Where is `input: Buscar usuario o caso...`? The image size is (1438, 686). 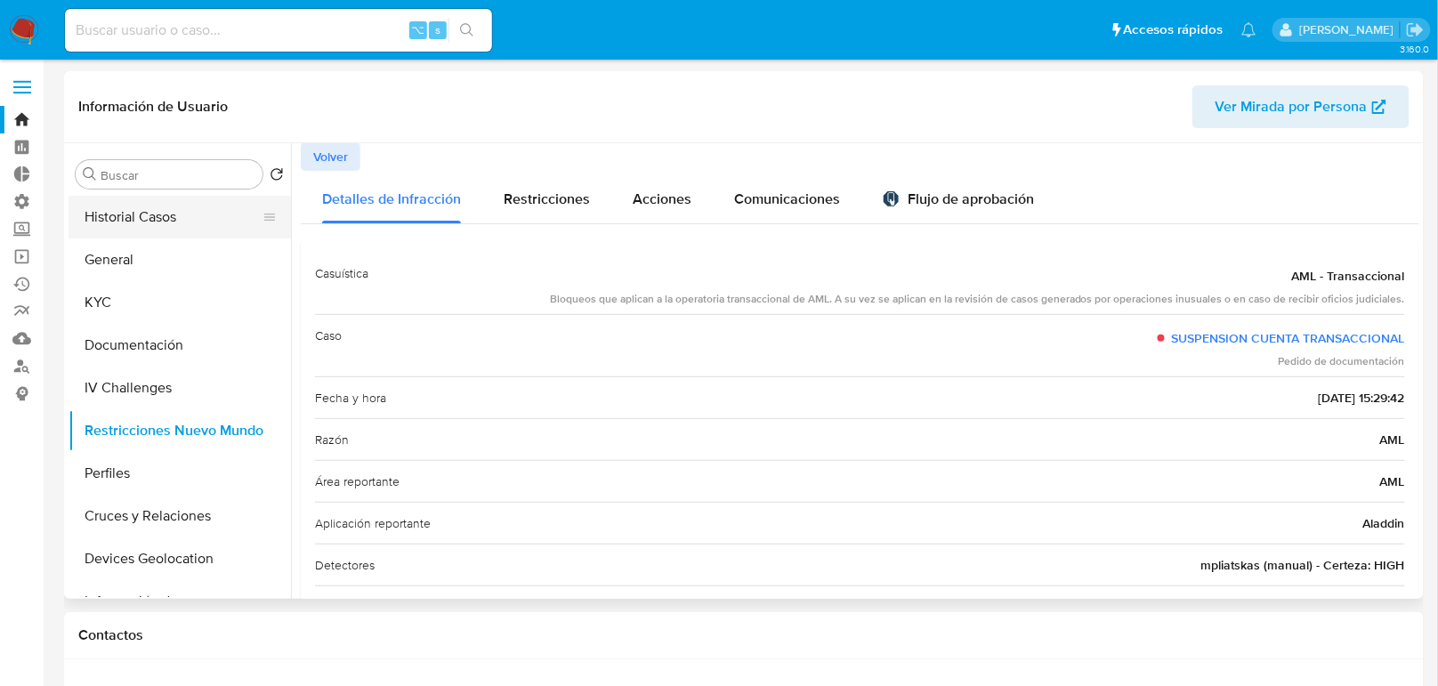
input: Buscar usuario o caso... is located at coordinates (278, 30).